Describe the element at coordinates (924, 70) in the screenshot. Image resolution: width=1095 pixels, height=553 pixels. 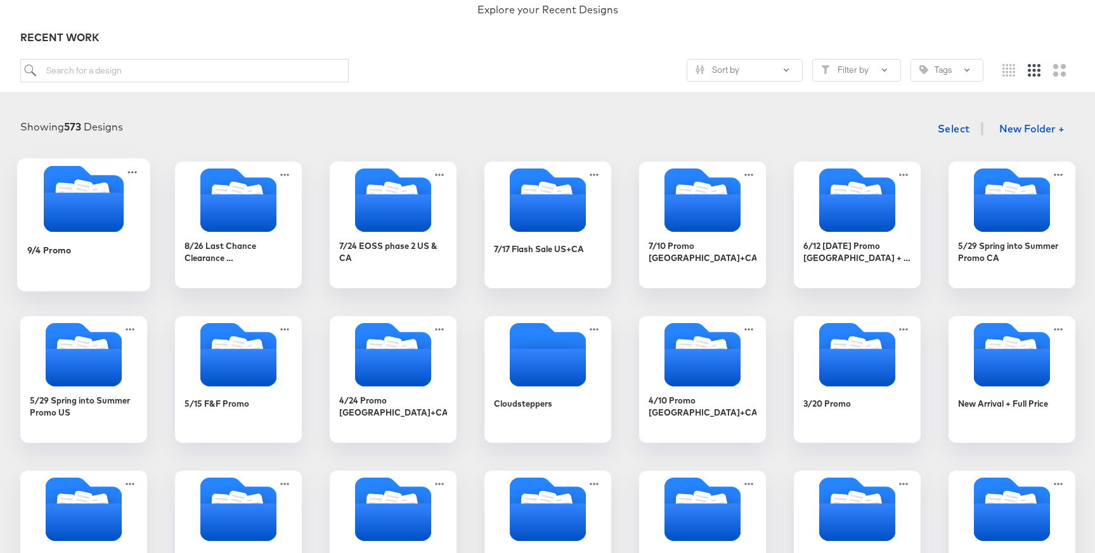
I see `svg: Tag` at that location.